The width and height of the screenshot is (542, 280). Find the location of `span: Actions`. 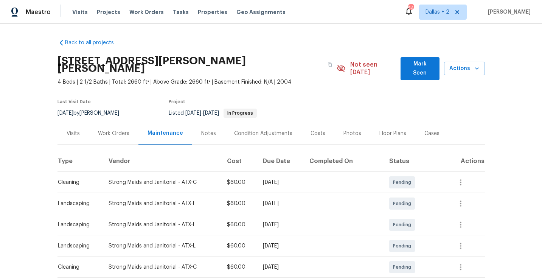

span: Actions is located at coordinates (464, 68).